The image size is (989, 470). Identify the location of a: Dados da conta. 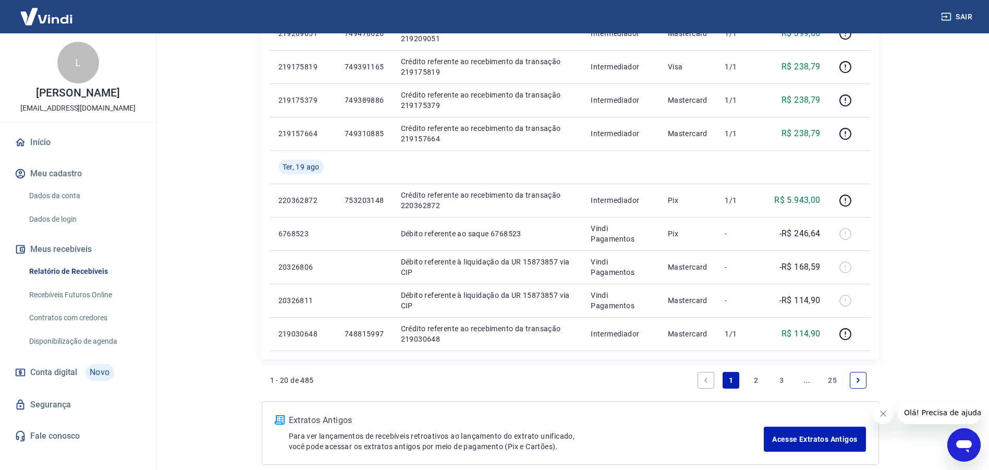
(84, 195).